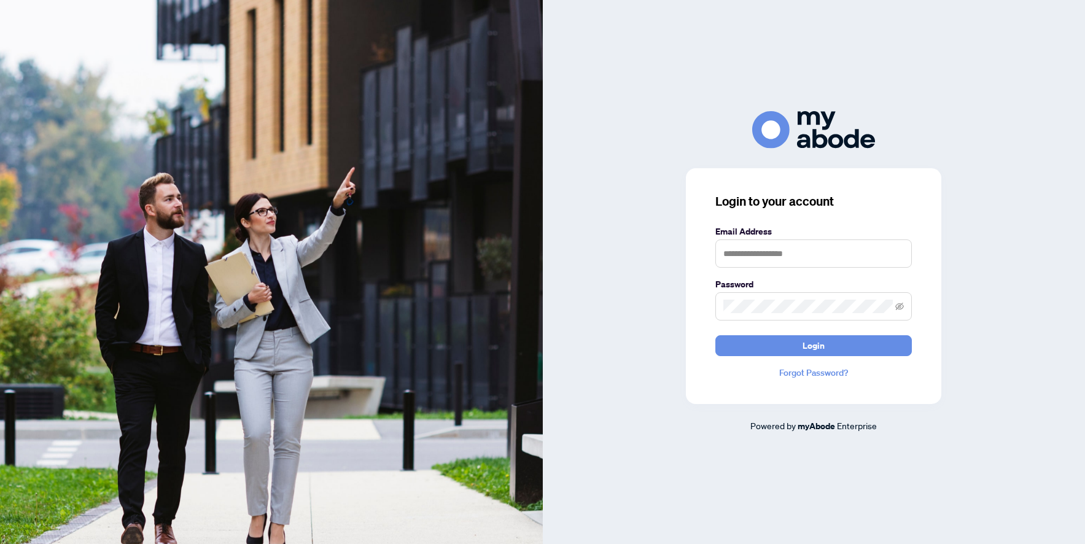 Image resolution: width=1085 pixels, height=544 pixels. I want to click on span: Enterprise, so click(857, 426).